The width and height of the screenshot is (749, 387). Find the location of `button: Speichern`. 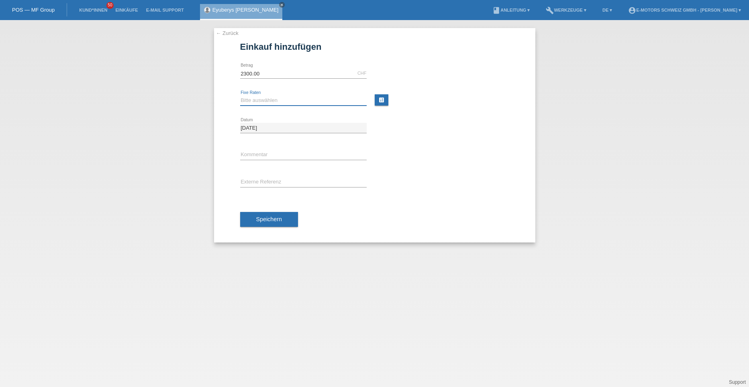

button: Speichern is located at coordinates (269, 220).